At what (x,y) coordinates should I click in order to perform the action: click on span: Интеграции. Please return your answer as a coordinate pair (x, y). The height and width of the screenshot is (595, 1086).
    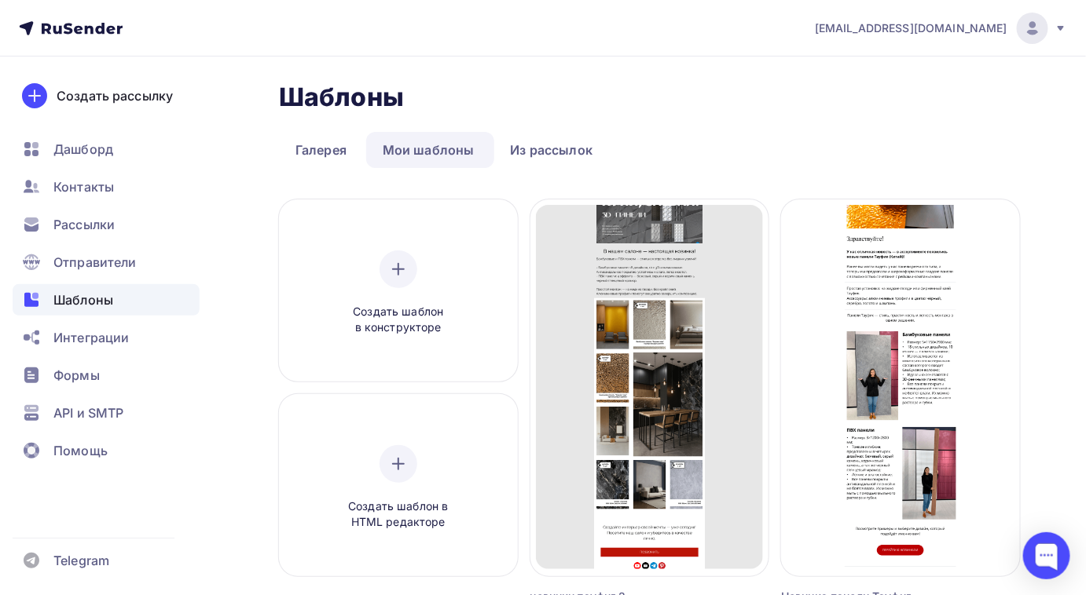
    Looking at the image, I should click on (91, 338).